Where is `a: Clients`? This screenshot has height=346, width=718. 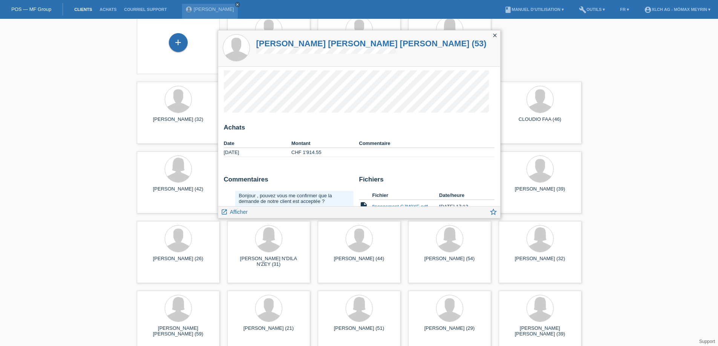 a: Clients is located at coordinates (83, 9).